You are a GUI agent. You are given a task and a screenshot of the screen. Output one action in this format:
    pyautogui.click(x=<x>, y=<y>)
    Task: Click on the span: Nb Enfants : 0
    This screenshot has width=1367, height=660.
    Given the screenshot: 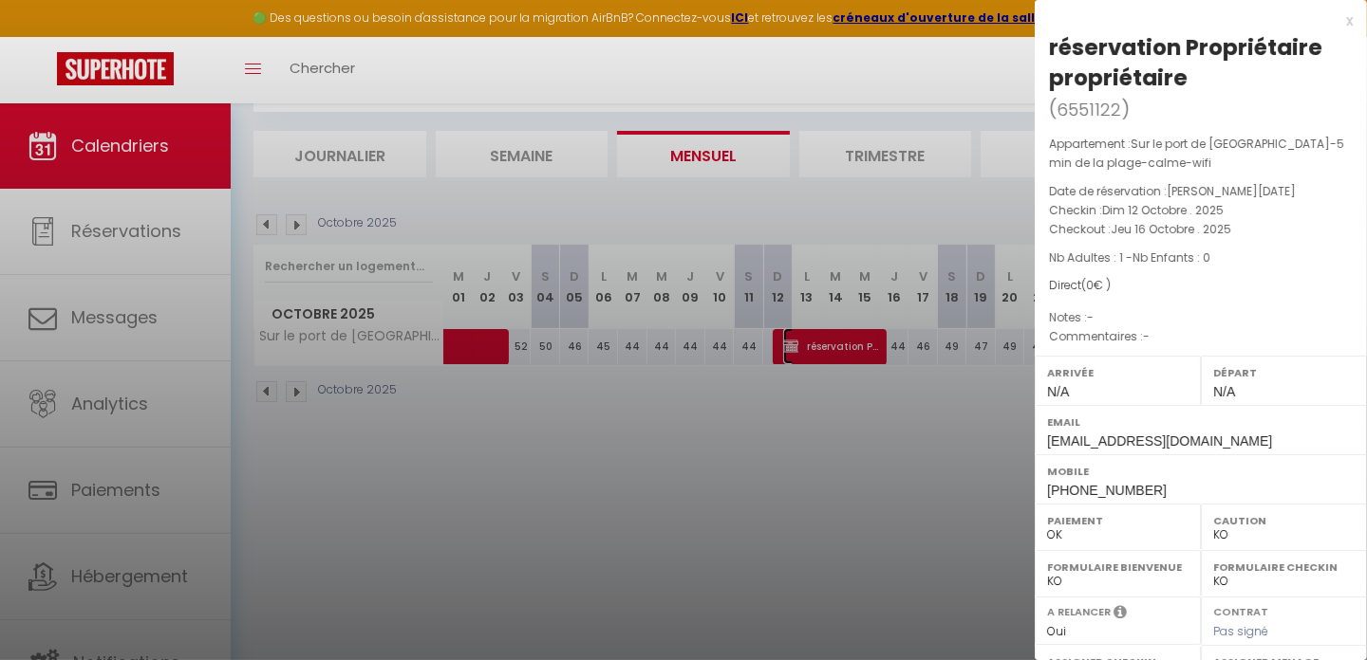 What is the action you would take?
    pyautogui.click(x=1171, y=257)
    